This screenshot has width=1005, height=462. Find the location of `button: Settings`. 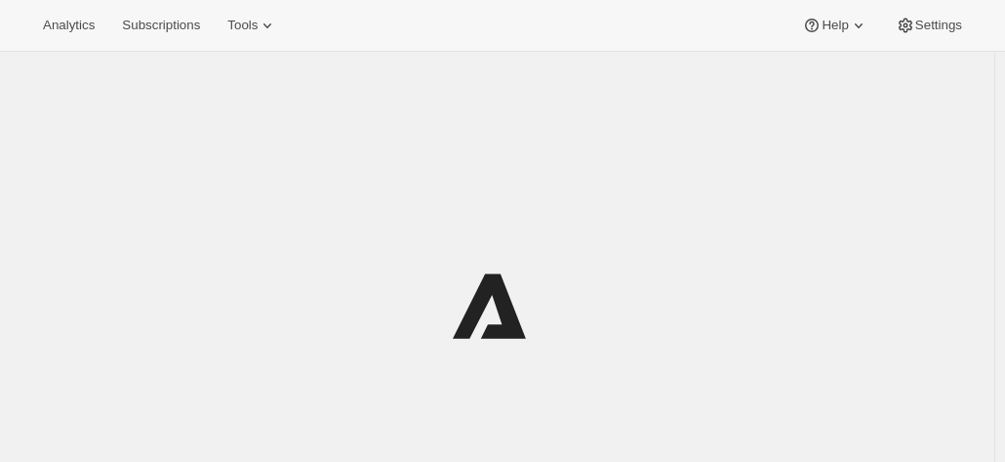

button: Settings is located at coordinates (929, 25).